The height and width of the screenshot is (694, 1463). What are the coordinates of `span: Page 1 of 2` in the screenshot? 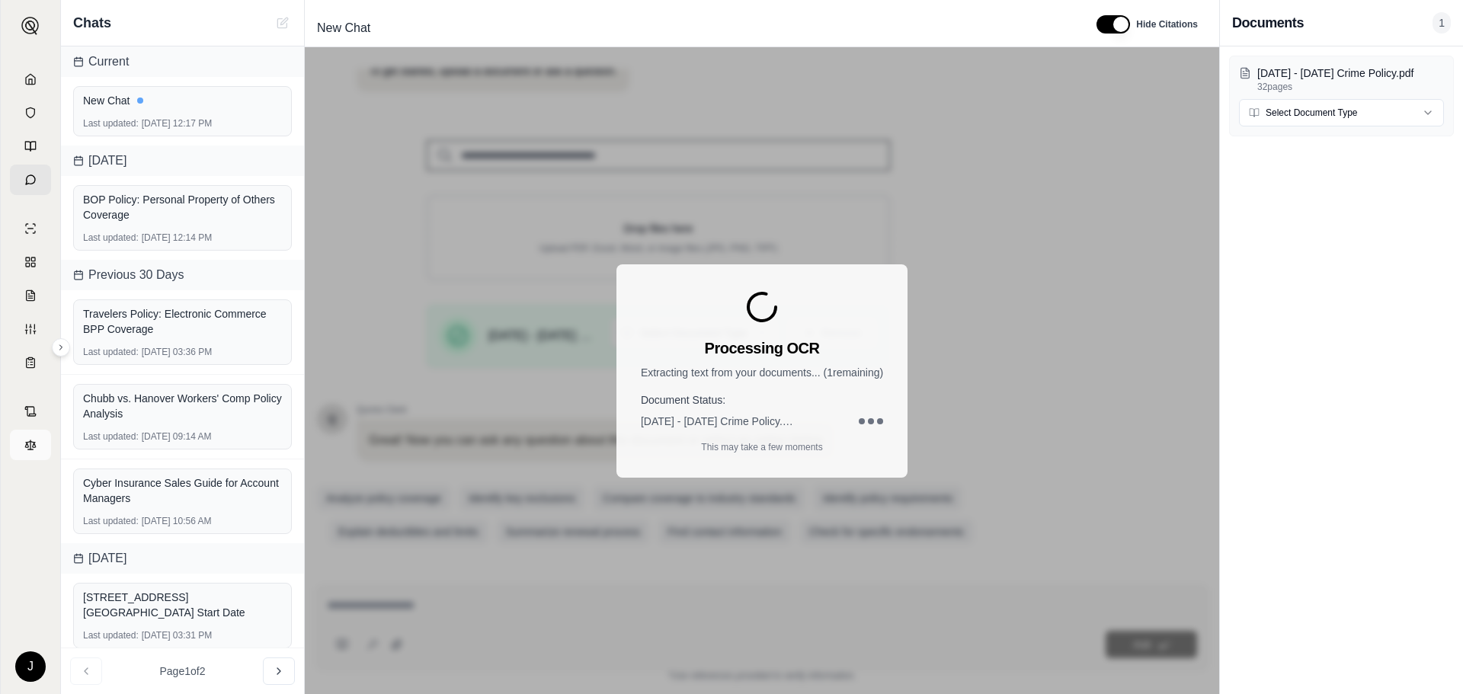 It's located at (183, 671).